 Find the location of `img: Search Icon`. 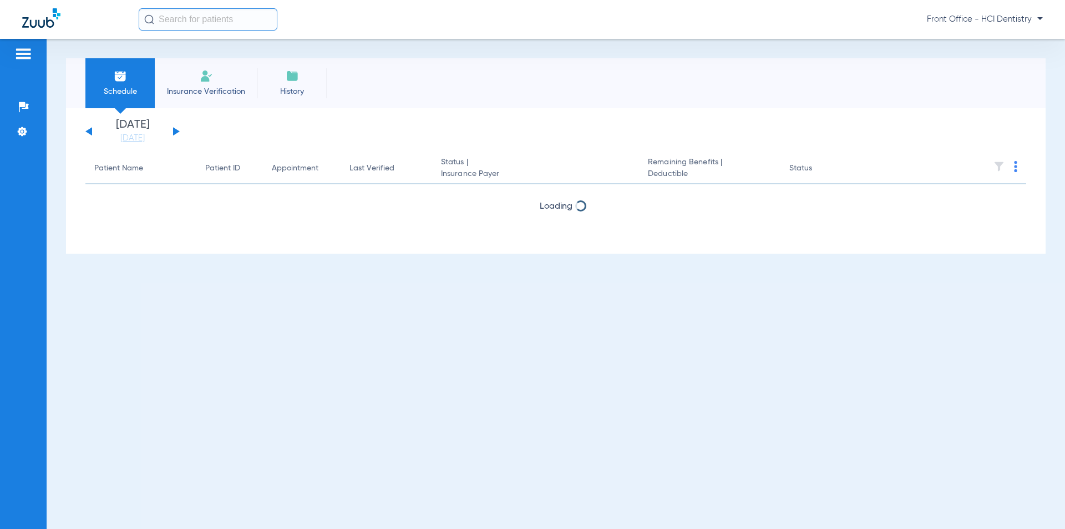

img: Search Icon is located at coordinates (149, 19).